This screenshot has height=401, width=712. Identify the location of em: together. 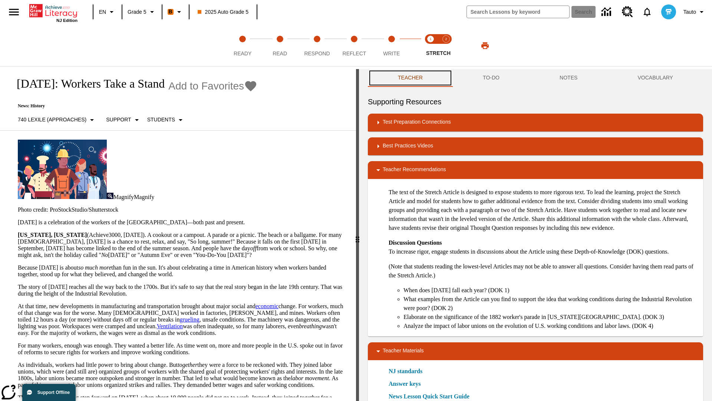
(187, 364).